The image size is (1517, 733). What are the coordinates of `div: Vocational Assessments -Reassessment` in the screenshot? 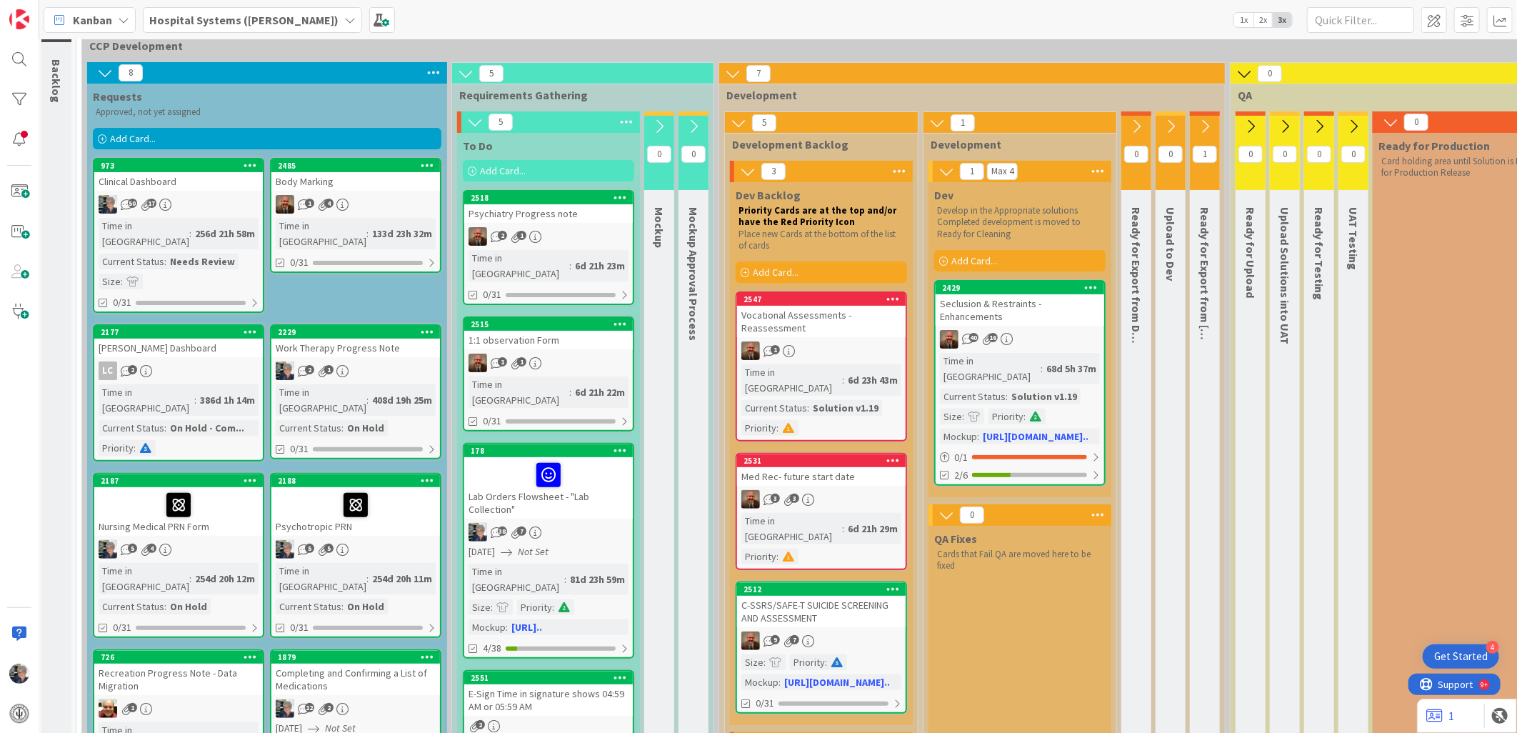 It's located at (821, 321).